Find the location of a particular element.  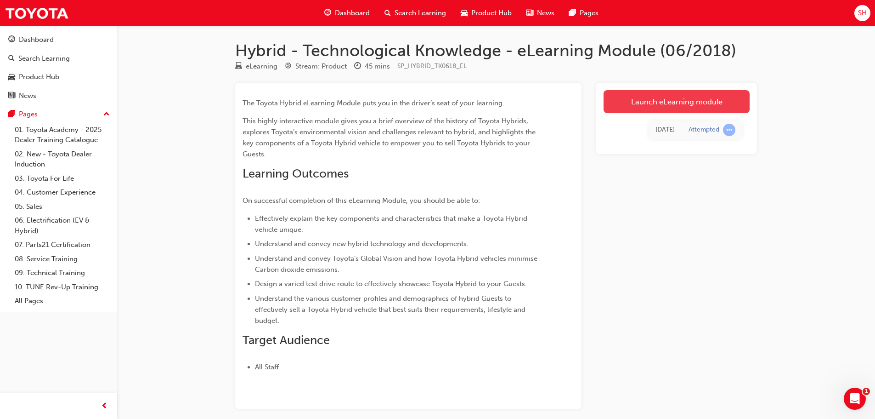

a: 05. Sales is located at coordinates (62, 206).